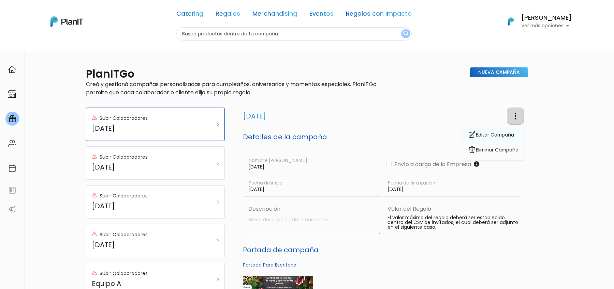 The height and width of the screenshot is (289, 614). I want to click on a: Regalos, so click(228, 15).